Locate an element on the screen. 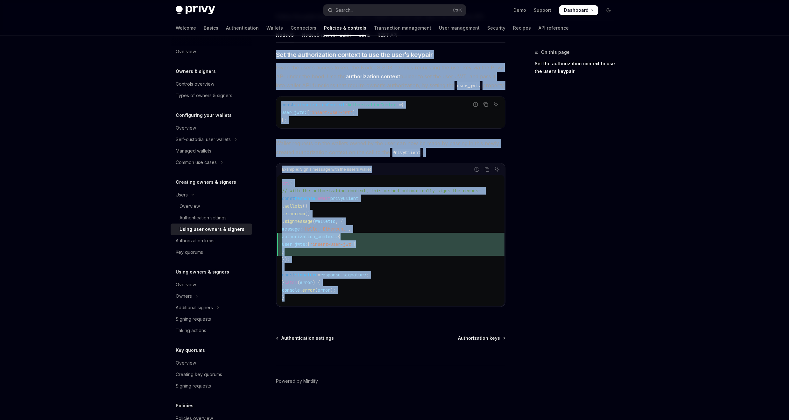 This screenshot has width=789, height=420. div: Common use cases is located at coordinates (196, 162).